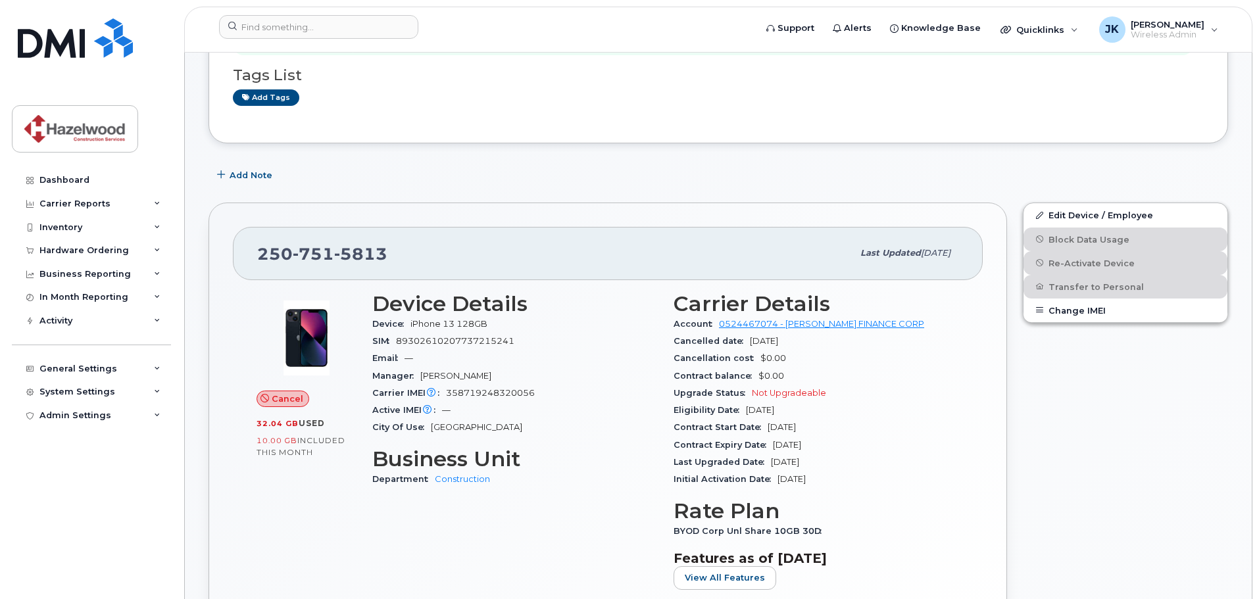  What do you see at coordinates (790, 28) in the screenshot?
I see `a: Support` at bounding box center [790, 28].